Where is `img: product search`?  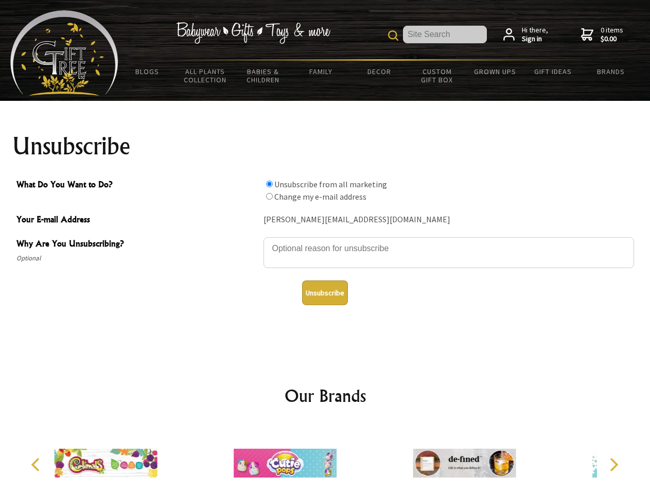
img: product search is located at coordinates (393, 36).